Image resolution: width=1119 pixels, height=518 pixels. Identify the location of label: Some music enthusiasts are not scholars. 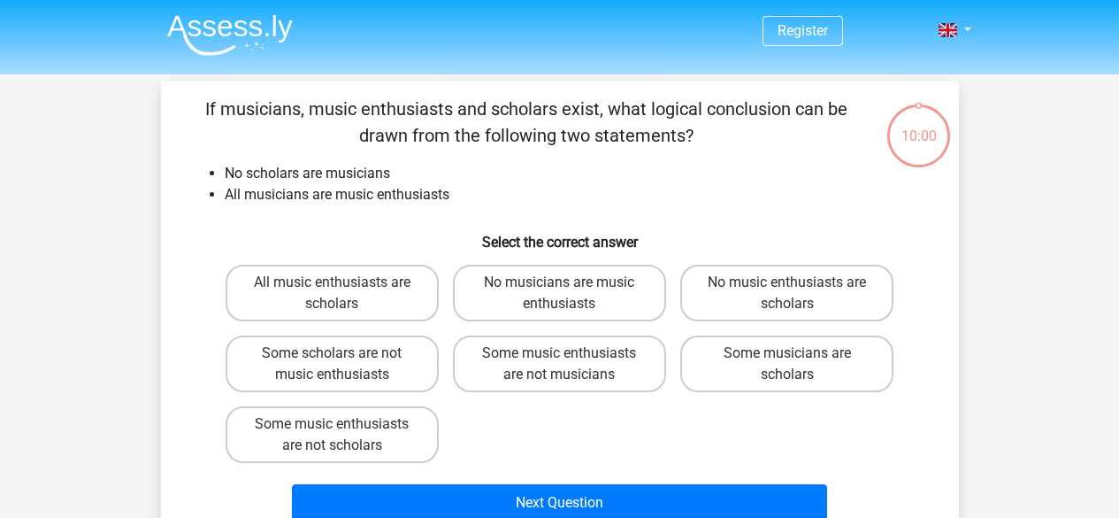
(332, 434).